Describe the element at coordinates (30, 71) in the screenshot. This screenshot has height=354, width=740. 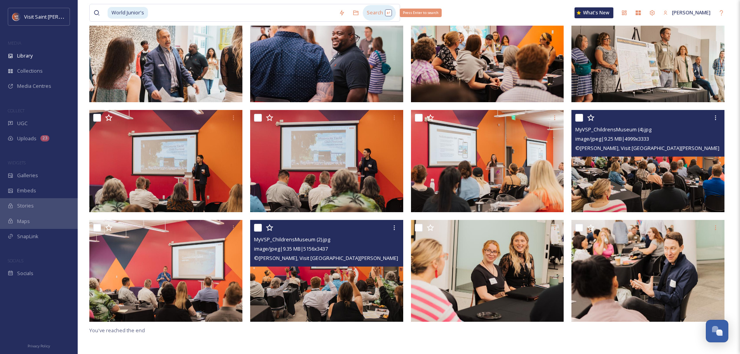
I see `span: Collections` at that location.